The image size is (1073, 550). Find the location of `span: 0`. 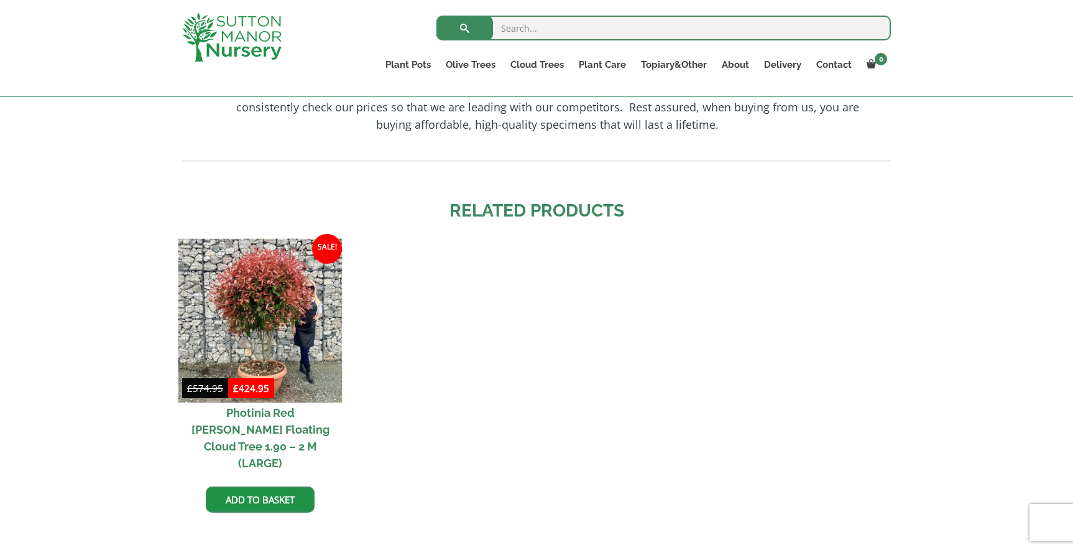

span: 0 is located at coordinates (881, 59).